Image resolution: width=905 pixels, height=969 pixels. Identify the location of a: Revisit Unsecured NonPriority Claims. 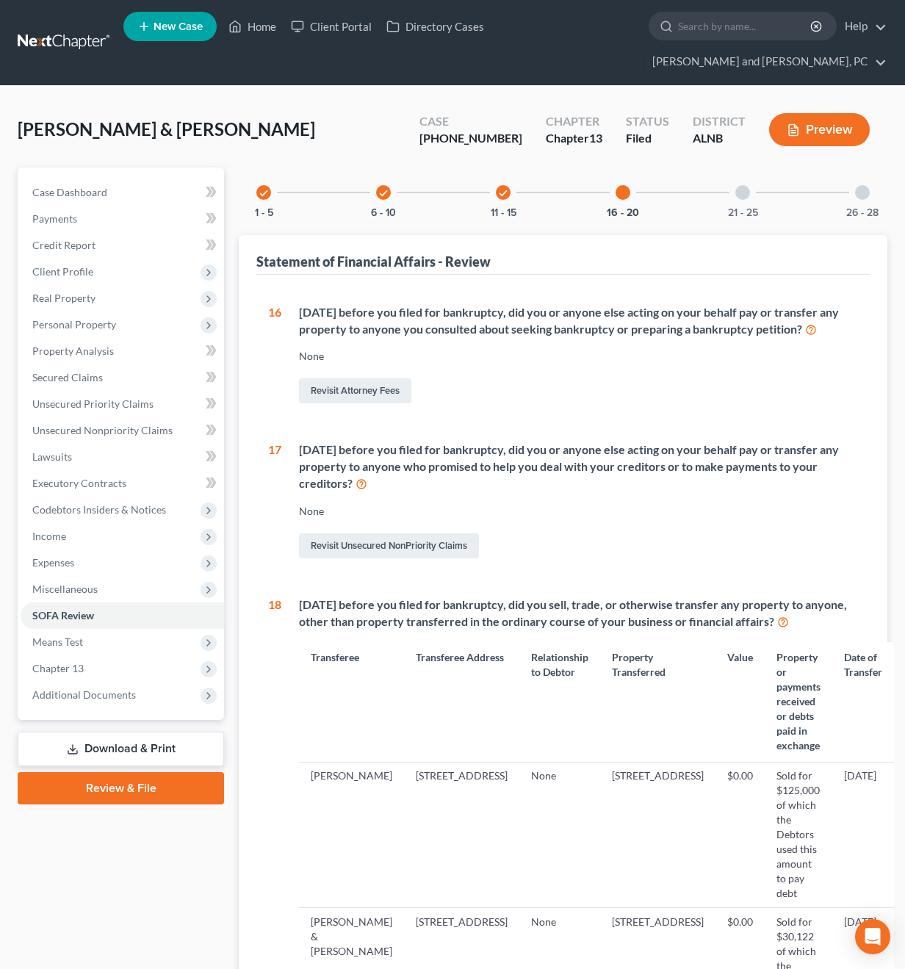
(389, 546).